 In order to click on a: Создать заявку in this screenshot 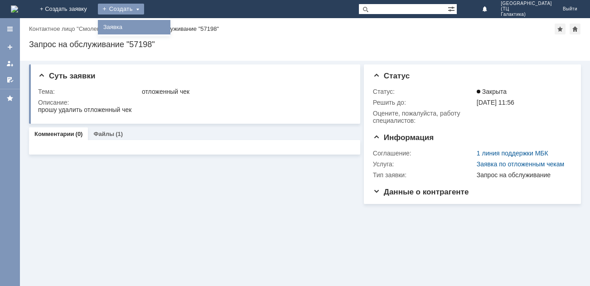, I will do `click(10, 47)`.